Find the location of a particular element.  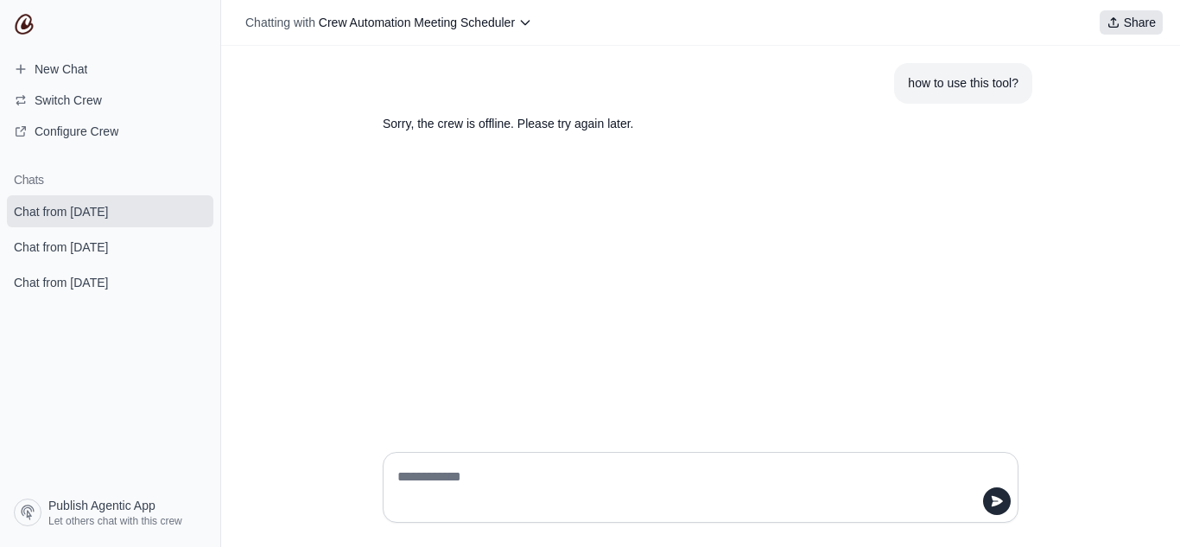

img: CrewAI Logo is located at coordinates (24, 24).